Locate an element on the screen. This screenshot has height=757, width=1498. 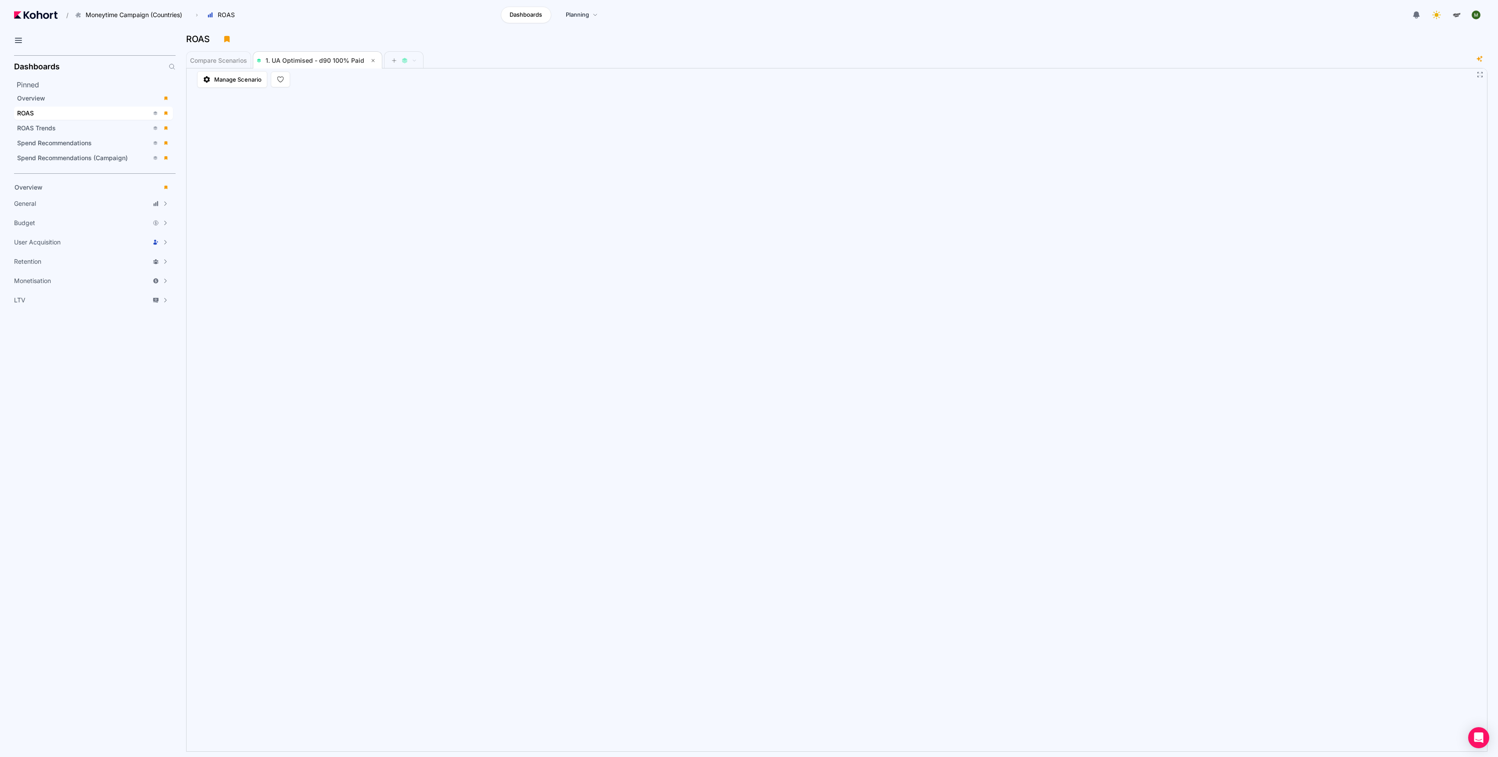
span: Spend Recommendations is located at coordinates (54, 143).